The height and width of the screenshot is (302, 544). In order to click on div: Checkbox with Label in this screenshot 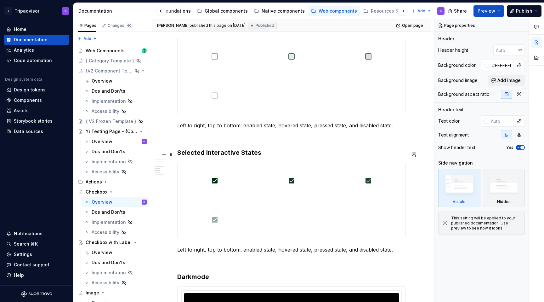, I will do `click(109, 242)`.